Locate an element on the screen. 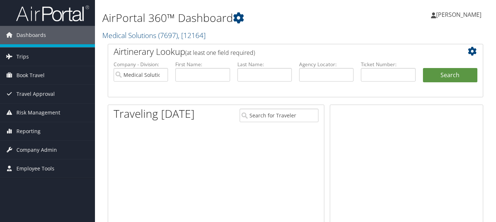 The width and height of the screenshot is (496, 222). label: Agency Locator: is located at coordinates (326, 64).